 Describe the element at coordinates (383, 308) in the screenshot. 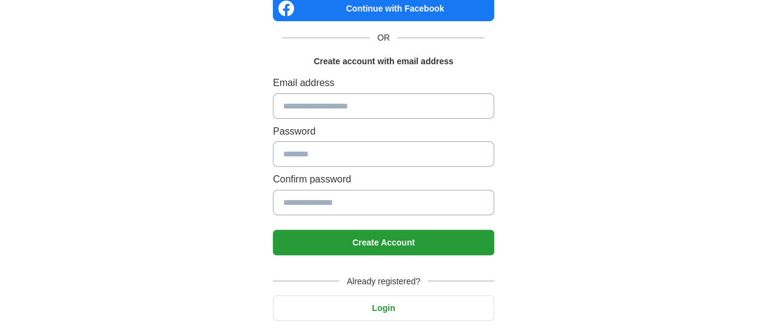

I see `button: Login` at that location.